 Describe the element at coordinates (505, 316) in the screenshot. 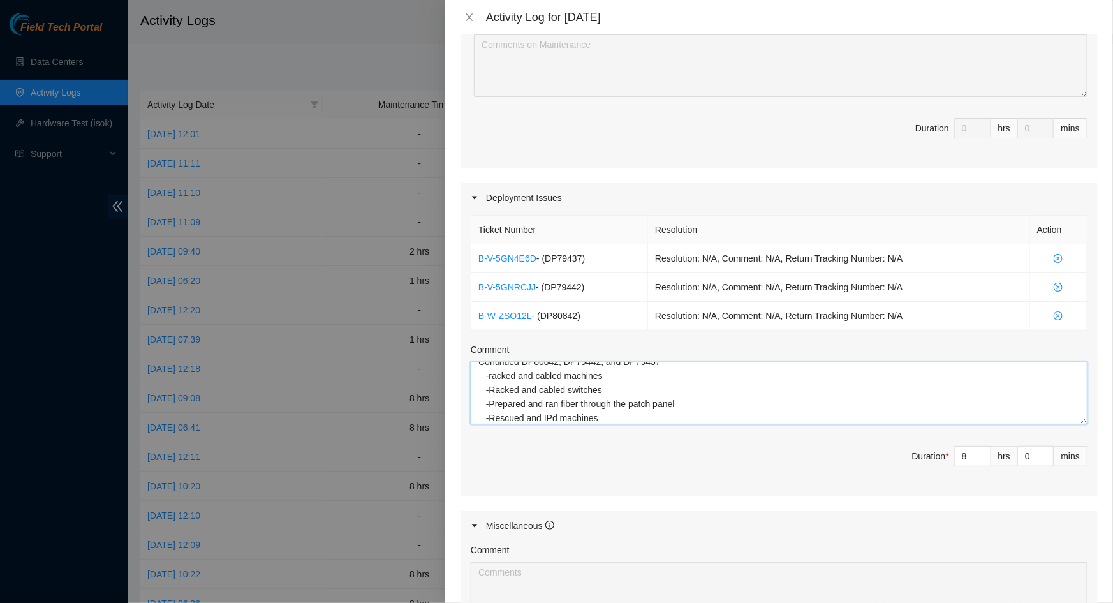

I see `a: B-W-ZSO12L` at that location.